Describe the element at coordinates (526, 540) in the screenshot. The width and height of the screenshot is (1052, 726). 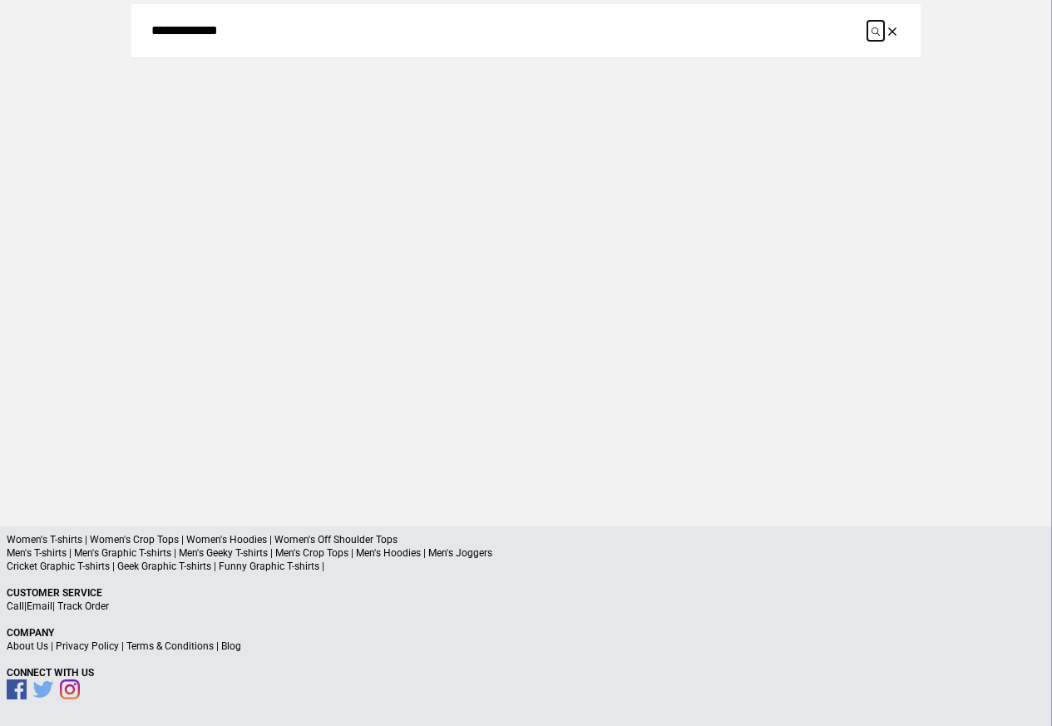
I see `p: Women's T-shirts | Women's Crop Tops | Women's Hoodies | Women's Off Shoulder Tops` at that location.